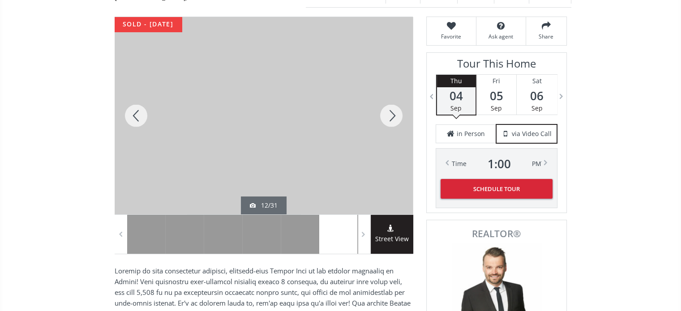 Image resolution: width=681 pixels, height=311 pixels. What do you see at coordinates (264, 205) in the screenshot?
I see `div: 12/31` at bounding box center [264, 205].